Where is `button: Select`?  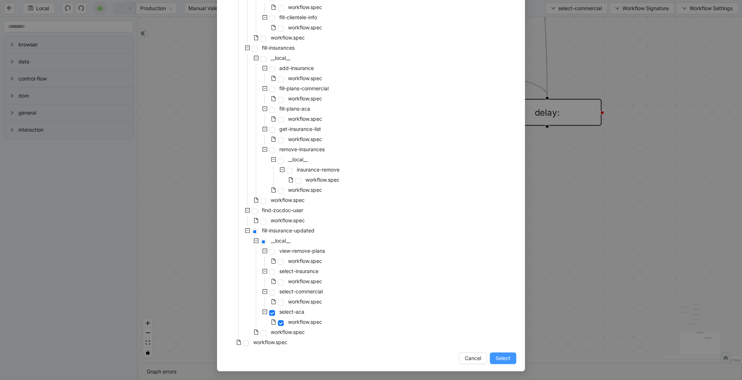
button: Select is located at coordinates (503, 358).